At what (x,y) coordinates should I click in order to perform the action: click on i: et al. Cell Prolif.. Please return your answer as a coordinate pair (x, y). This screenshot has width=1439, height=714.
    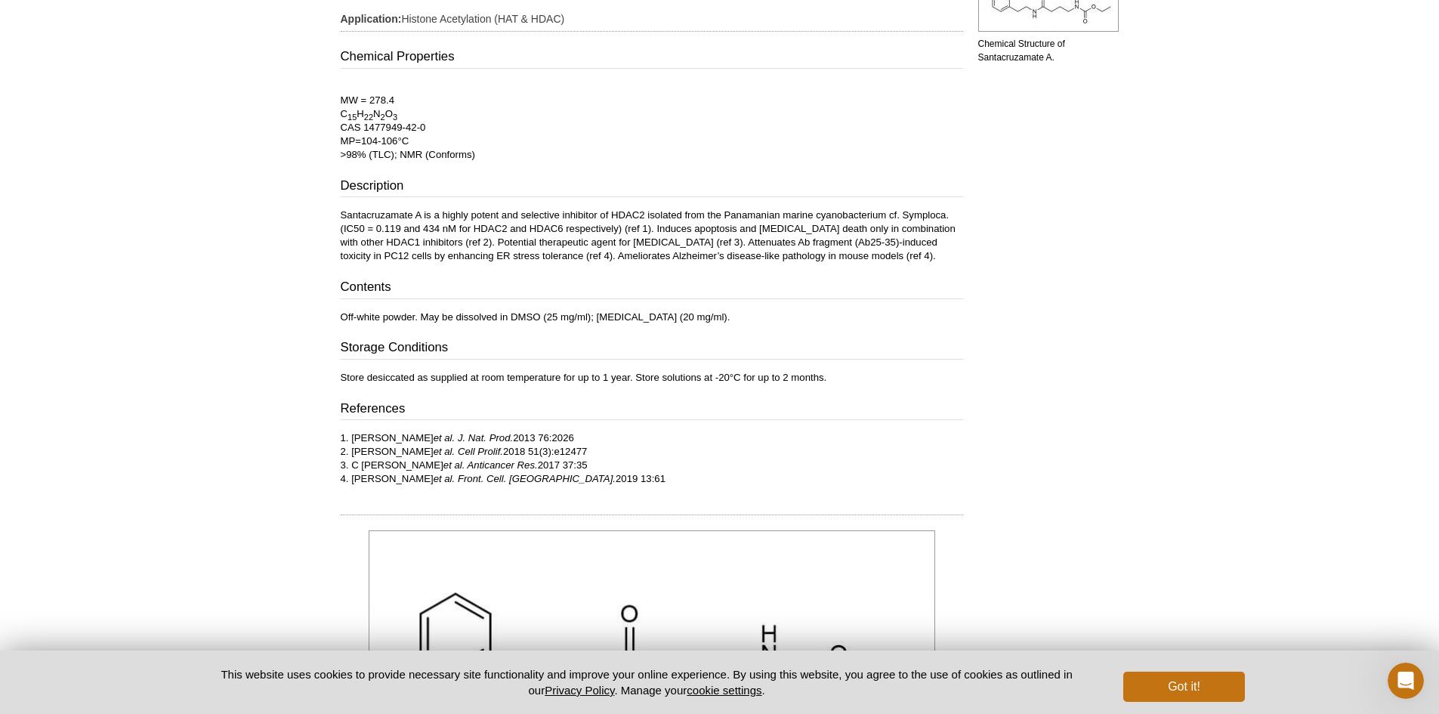
    Looking at the image, I should click on (468, 451).